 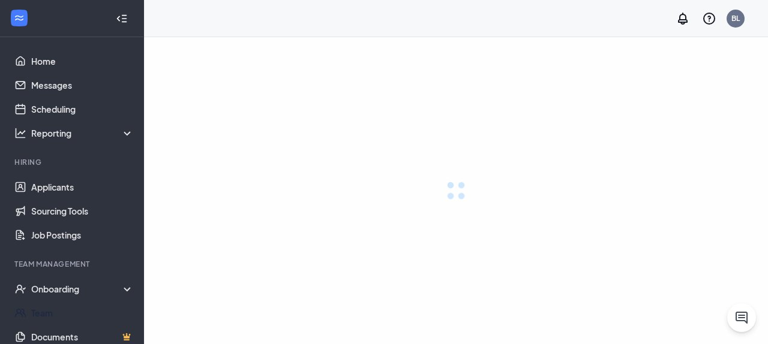 What do you see at coordinates (742, 318) in the screenshot?
I see `svg: ChatActive` at bounding box center [742, 318].